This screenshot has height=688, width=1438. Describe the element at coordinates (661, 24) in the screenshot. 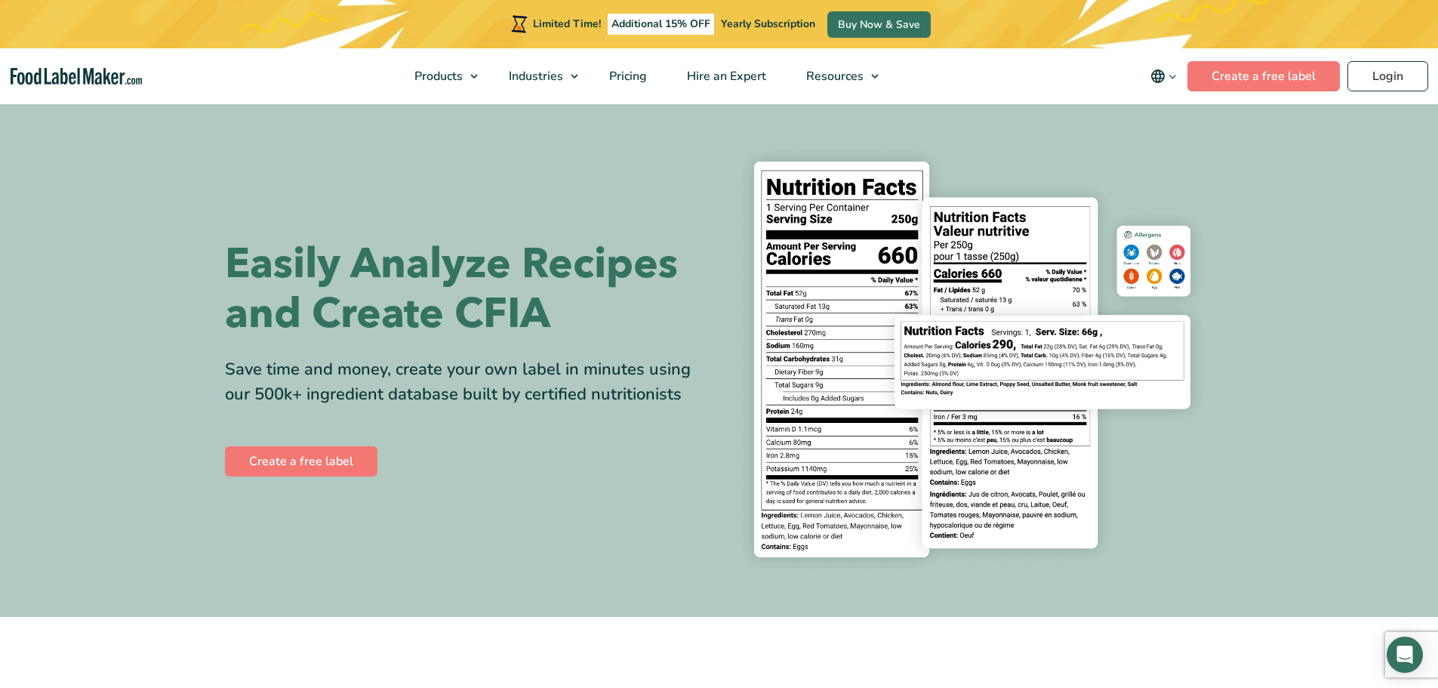

I see `span: Additional 15% OFF` at that location.